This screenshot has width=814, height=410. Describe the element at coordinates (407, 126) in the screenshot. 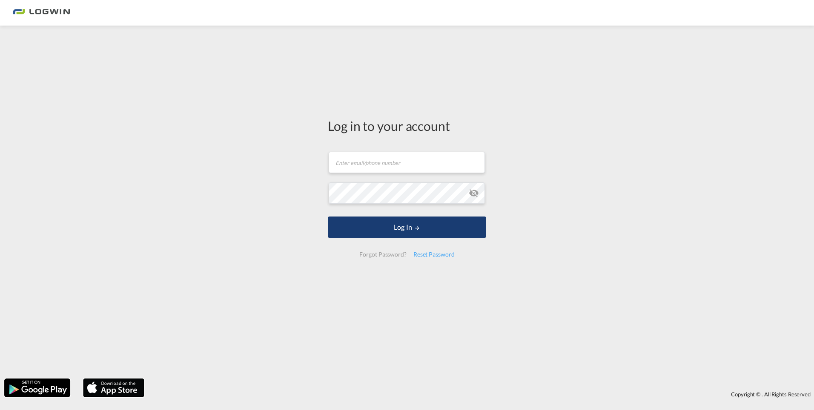

I see `div: Log in to your account` at that location.